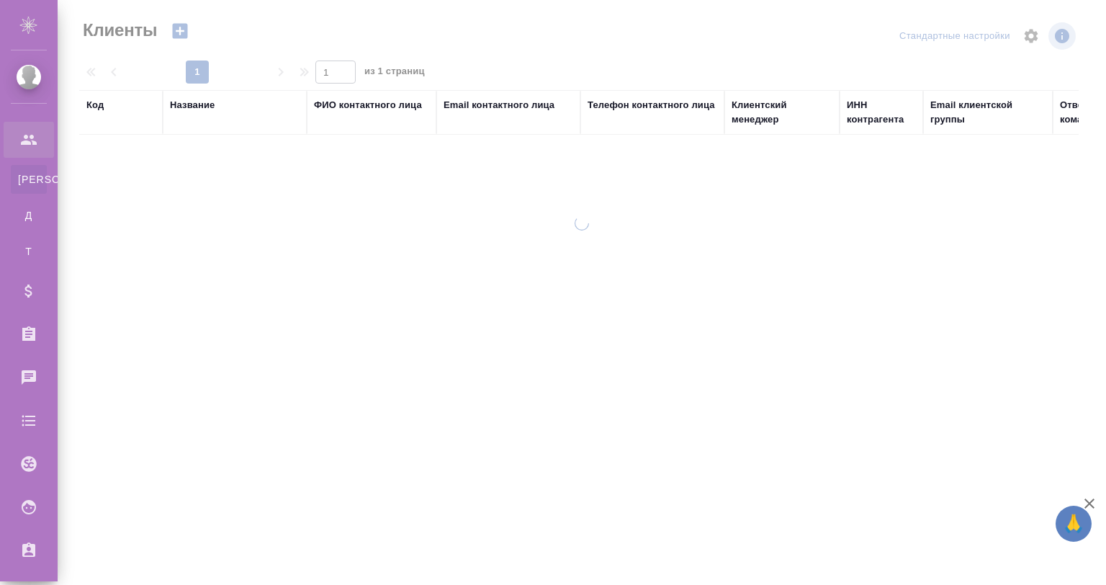 The height and width of the screenshot is (585, 1106). Describe the element at coordinates (499, 105) in the screenshot. I see `div: Email контактного лица` at that location.